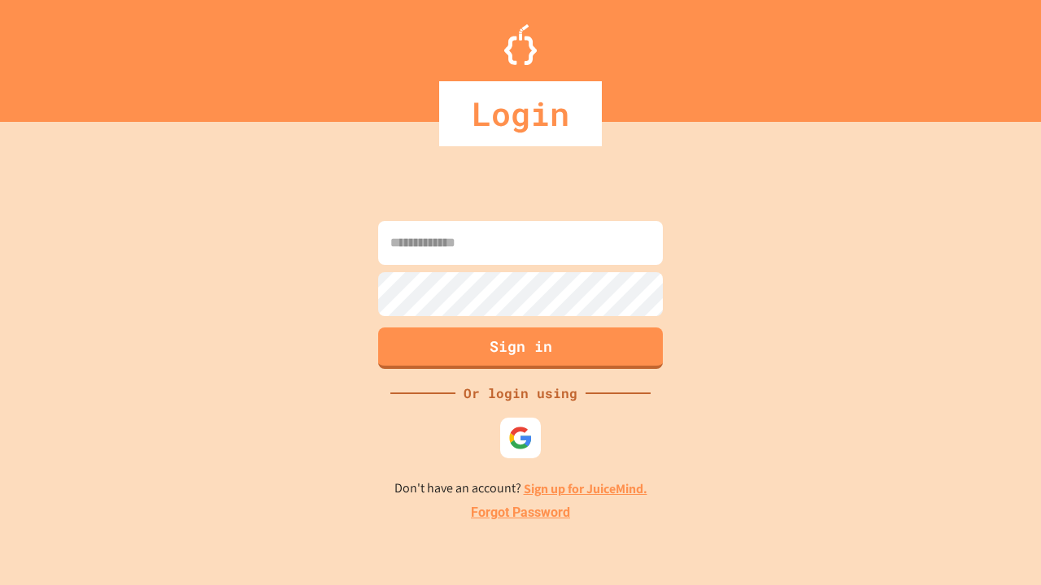  What do you see at coordinates (585, 489) in the screenshot?
I see `a: Sign up for JuiceMind.` at bounding box center [585, 489].